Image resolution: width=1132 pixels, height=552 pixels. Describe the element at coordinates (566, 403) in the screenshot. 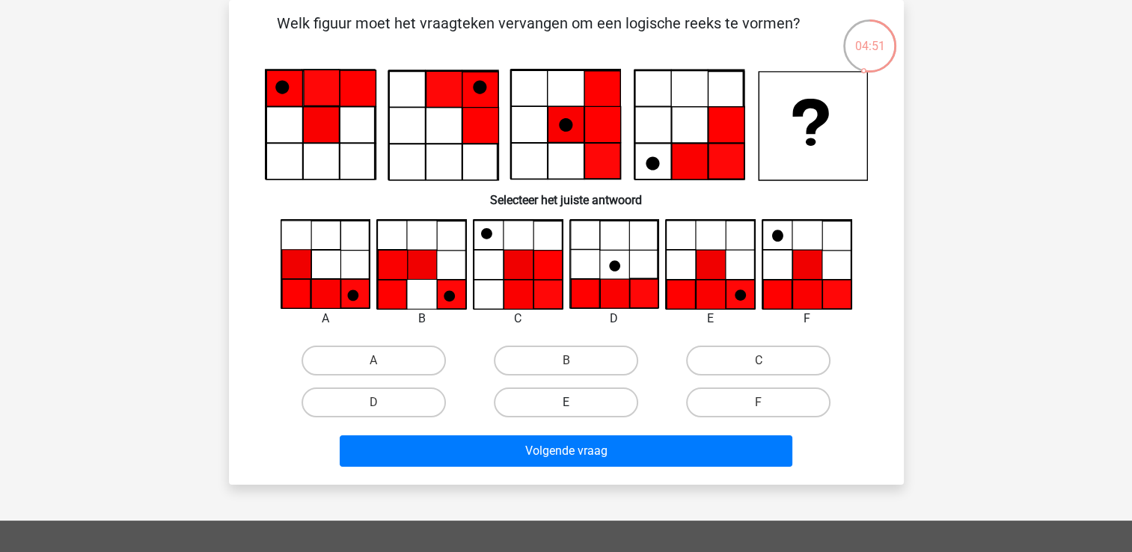

I see `label: E` at that location.